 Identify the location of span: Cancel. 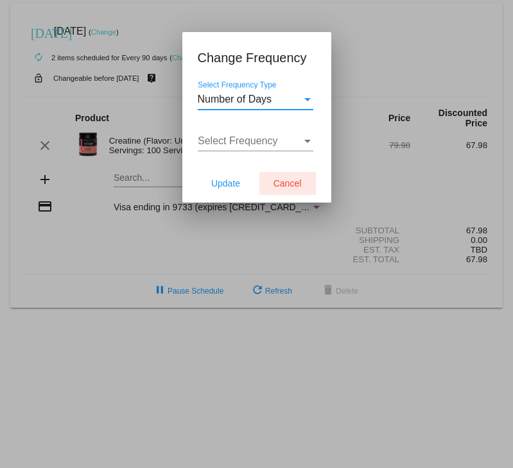
(287, 184).